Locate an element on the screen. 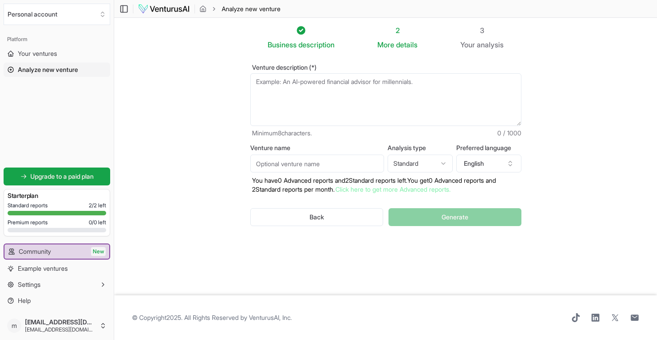  span: Settings is located at coordinates (29, 284).